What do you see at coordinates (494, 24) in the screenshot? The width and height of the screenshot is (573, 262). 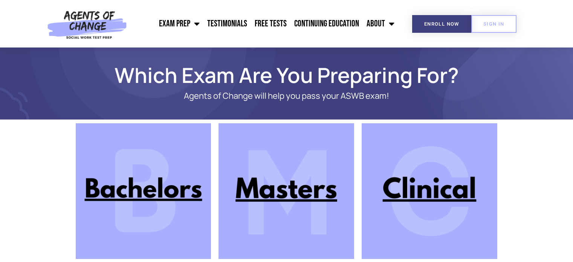 I see `span: SIGN IN` at bounding box center [494, 24].